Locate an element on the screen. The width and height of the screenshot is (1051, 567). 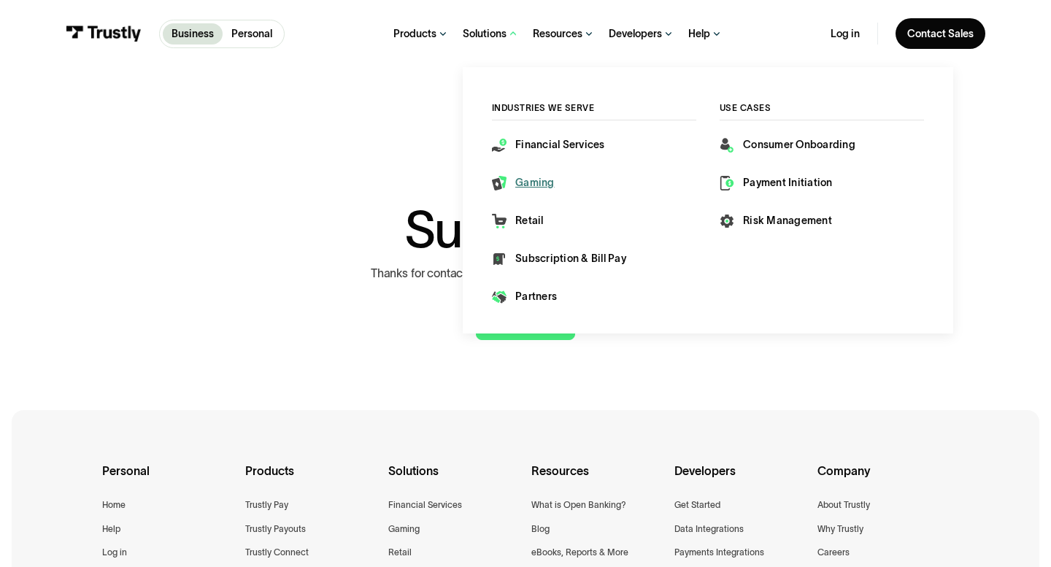
a: Subscription & Bill Pay is located at coordinates (559, 259).